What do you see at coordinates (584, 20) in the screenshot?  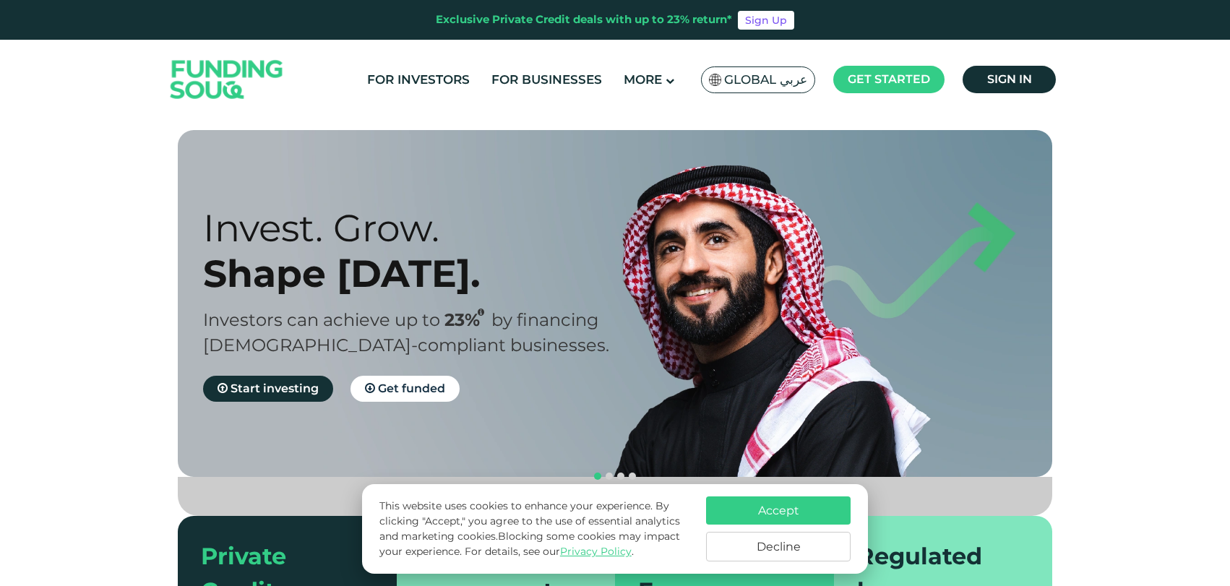 I see `div: Exclusive Private Credit deals with up to 23% return*` at bounding box center [584, 20].